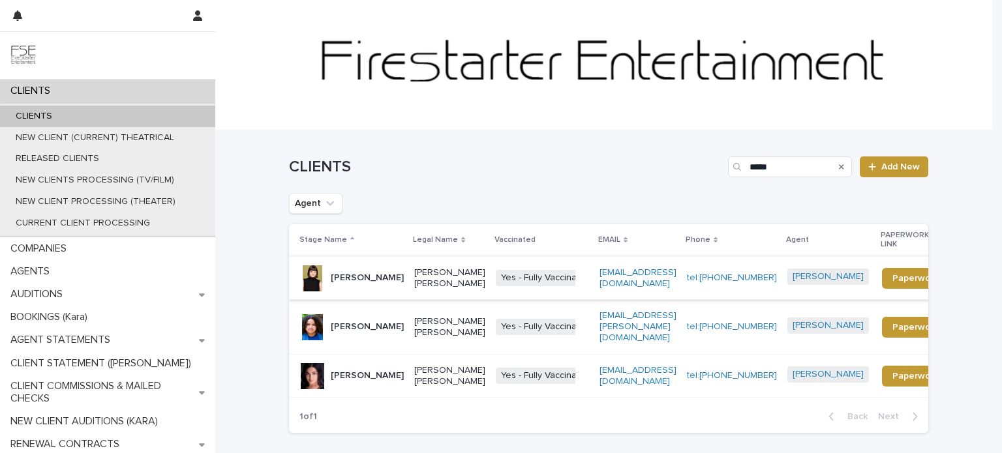 The image size is (1002, 453). What do you see at coordinates (95, 180) in the screenshot?
I see `p: NEW CLIENTS PROCESSING (TV/FILM)` at bounding box center [95, 180].